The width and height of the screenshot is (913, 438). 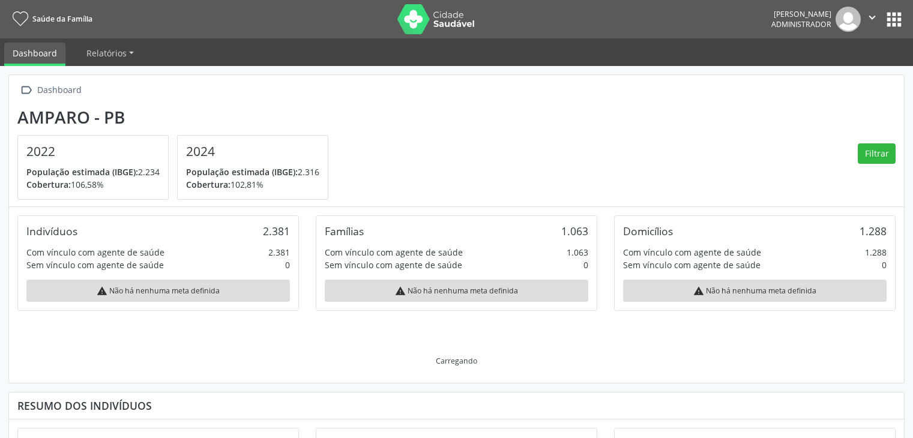 I want to click on button: apps, so click(x=894, y=19).